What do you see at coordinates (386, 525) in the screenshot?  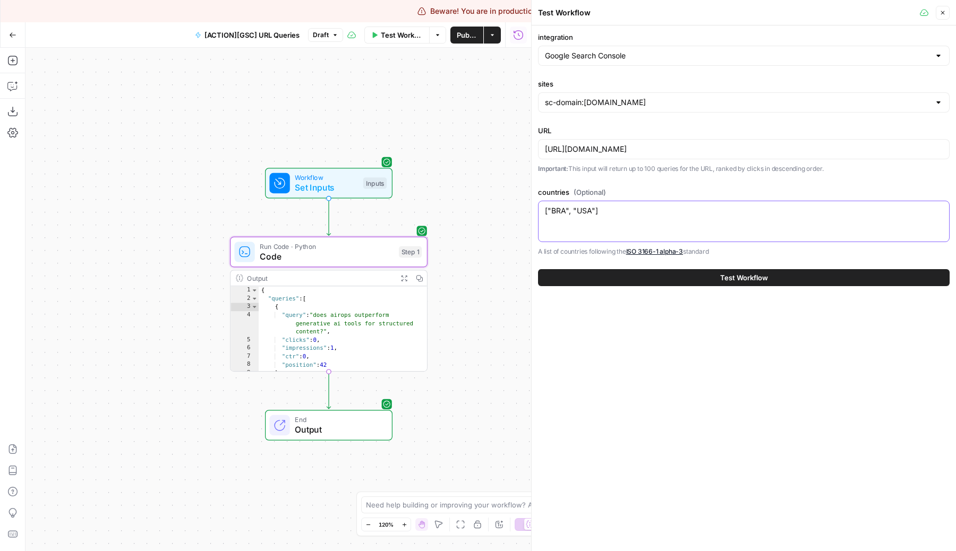 I see `span: 120%` at bounding box center [386, 525].